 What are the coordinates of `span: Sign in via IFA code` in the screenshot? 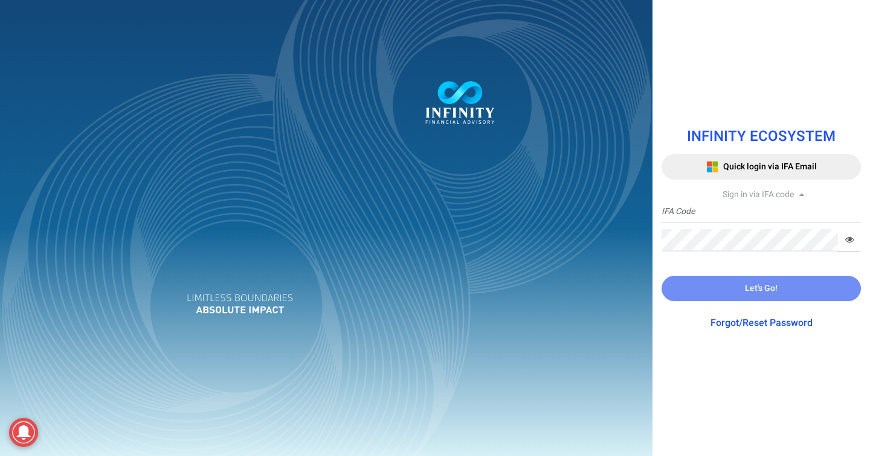 It's located at (758, 194).